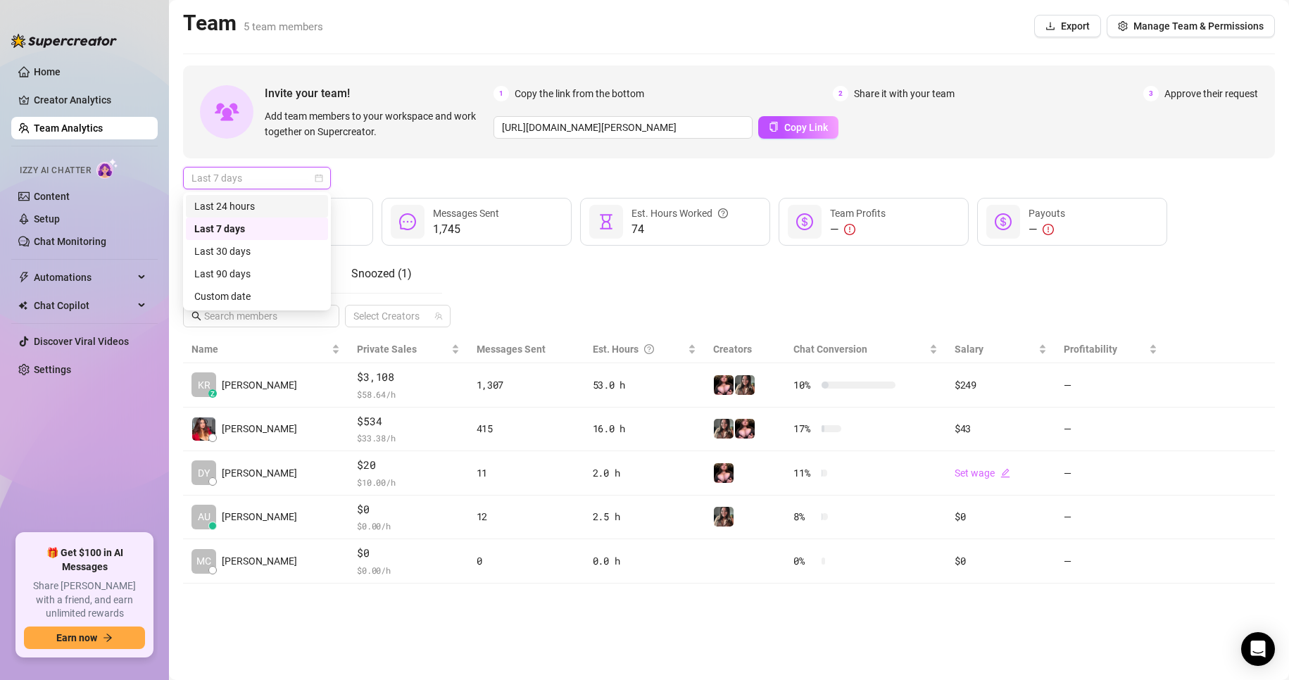  Describe the element at coordinates (840, 94) in the screenshot. I see `span: 2` at that location.